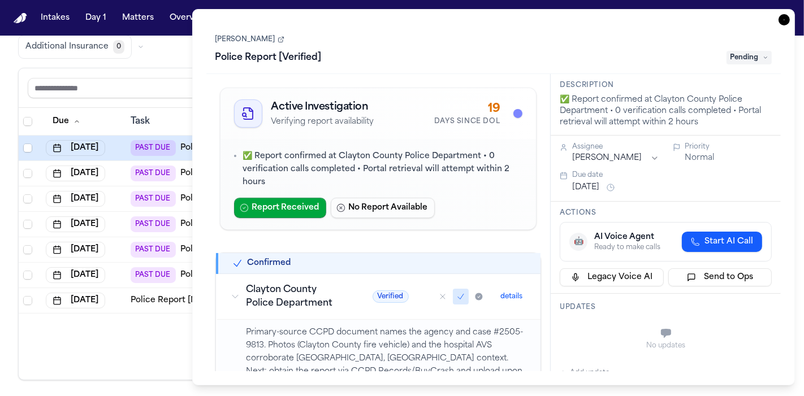 Image resolution: width=804 pixels, height=396 pixels. Describe the element at coordinates (615, 147) in the screenshot. I see `div: Assignee` at that location.